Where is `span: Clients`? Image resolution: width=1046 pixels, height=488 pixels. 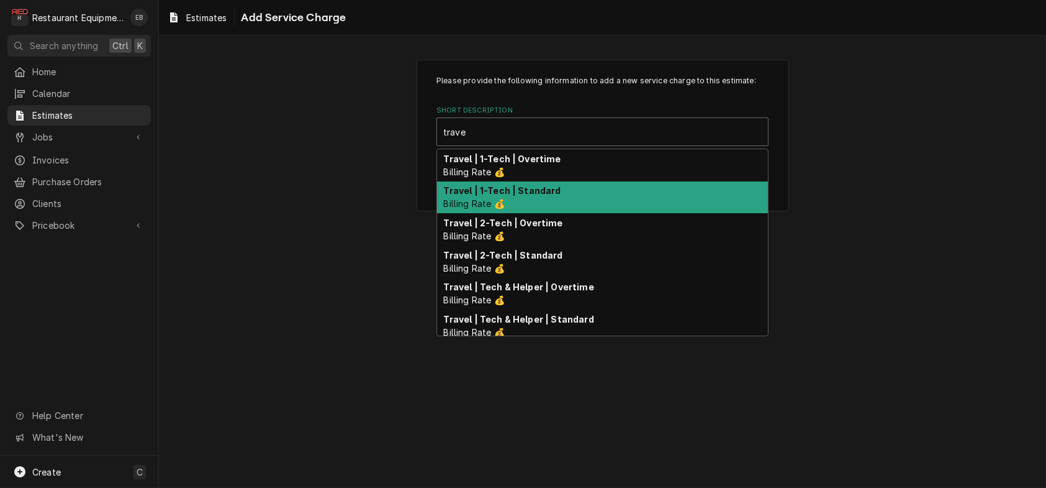
span: Clients is located at coordinates (88, 203).